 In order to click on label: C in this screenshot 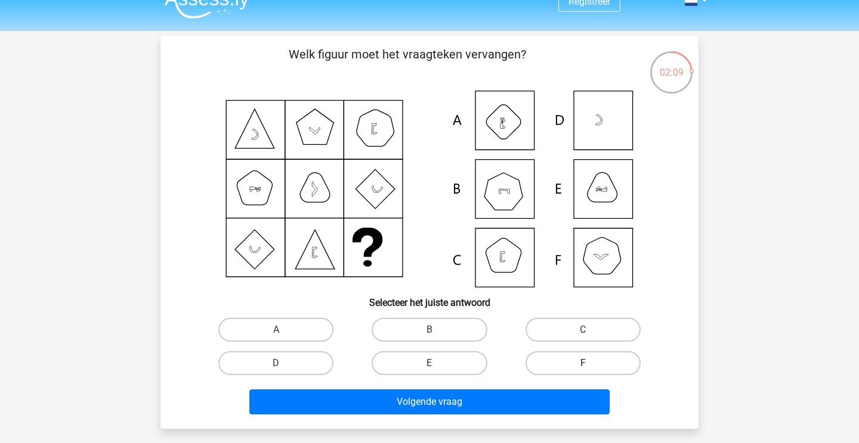, I will do `click(583, 330)`.